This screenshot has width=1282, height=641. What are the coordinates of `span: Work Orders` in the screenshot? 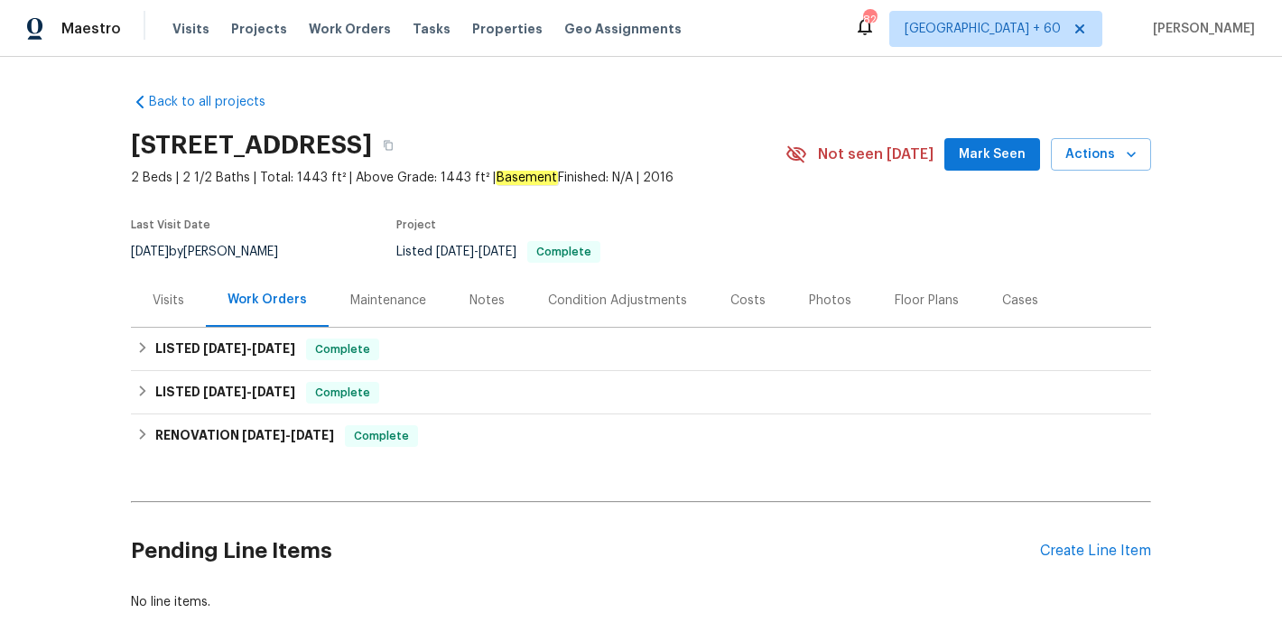 It's located at (349, 29).